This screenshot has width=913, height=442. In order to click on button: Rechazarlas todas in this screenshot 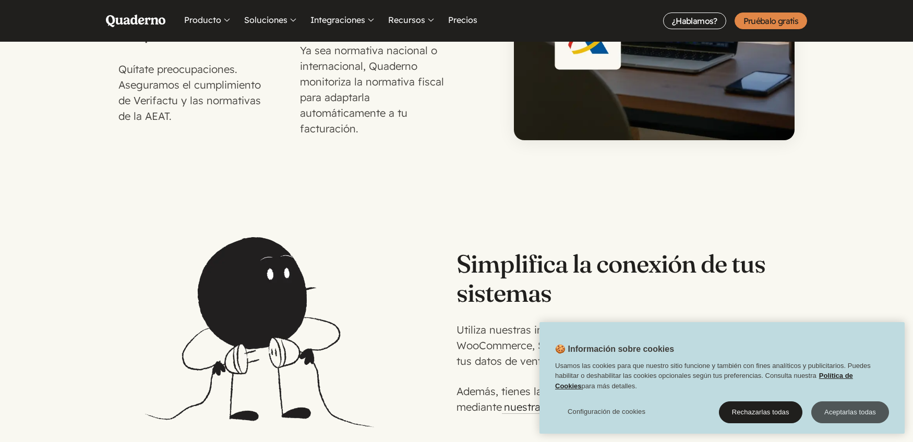, I will do `click(761, 413)`.